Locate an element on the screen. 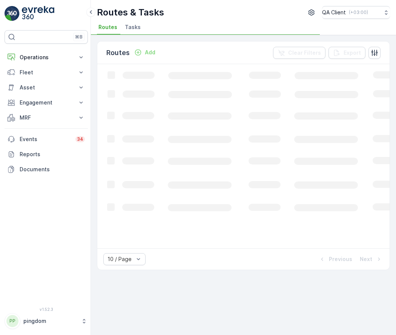 The width and height of the screenshot is (396, 335). button: QA Client(+03:00) is located at coordinates (356, 12).